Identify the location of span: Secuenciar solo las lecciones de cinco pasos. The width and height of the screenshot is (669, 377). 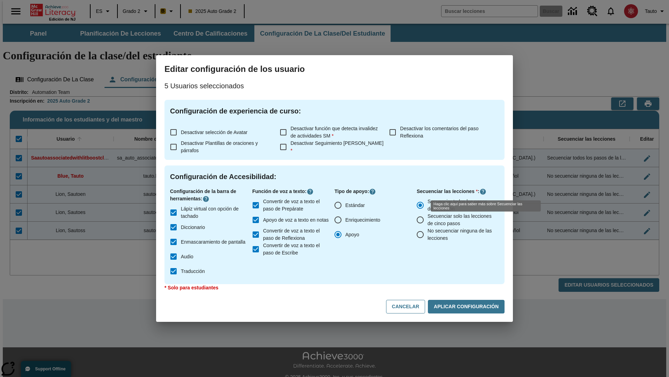
(461, 220).